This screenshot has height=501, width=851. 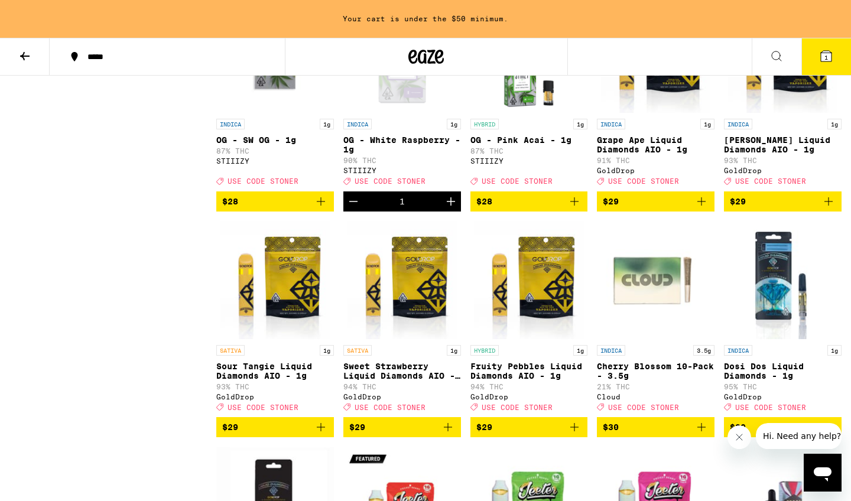 What do you see at coordinates (783, 280) in the screenshot?
I see `img: GoldDrop - Dosi Dos Liquid Diamonds - 1g` at bounding box center [783, 280].